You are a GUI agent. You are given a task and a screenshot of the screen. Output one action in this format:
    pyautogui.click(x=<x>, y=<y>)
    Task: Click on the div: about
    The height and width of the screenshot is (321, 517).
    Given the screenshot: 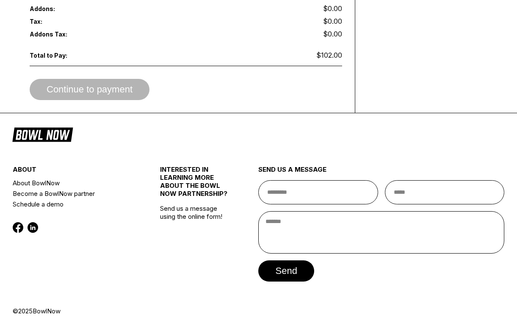 What is the action you would take?
    pyautogui.click(x=74, y=171)
    